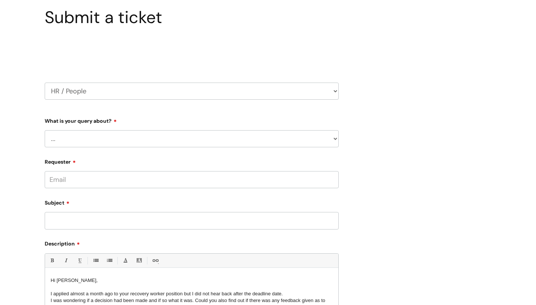 Image resolution: width=536 pixels, height=305 pixels. What do you see at coordinates (125, 260) in the screenshot?
I see `a: Font Color` at bounding box center [125, 260].